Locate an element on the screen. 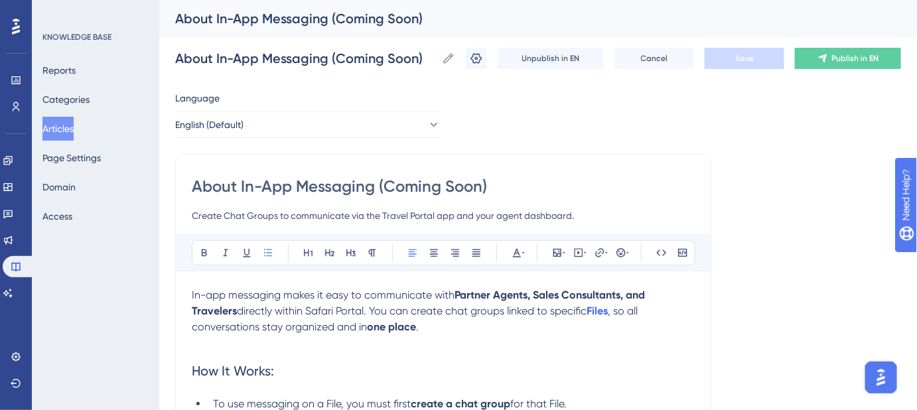  strong: Files is located at coordinates (597, 311).